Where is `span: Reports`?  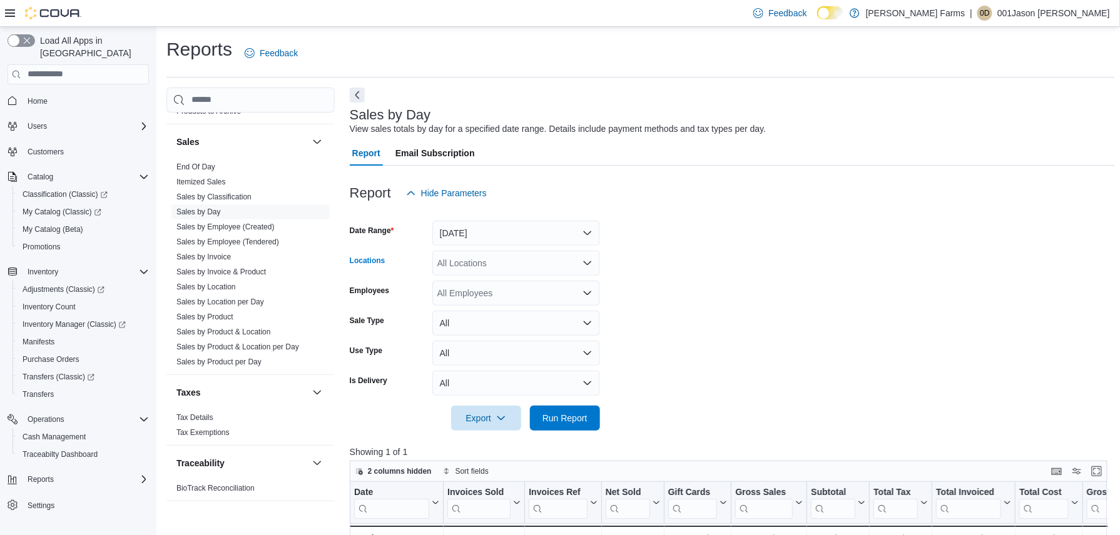
span: Reports is located at coordinates (86, 480).